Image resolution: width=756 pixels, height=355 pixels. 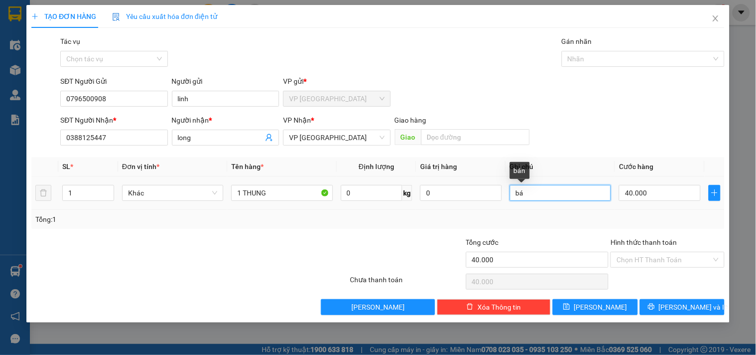 What do you see at coordinates (164, 219) in the screenshot?
I see `div: Tổng: 1` at bounding box center [164, 219].